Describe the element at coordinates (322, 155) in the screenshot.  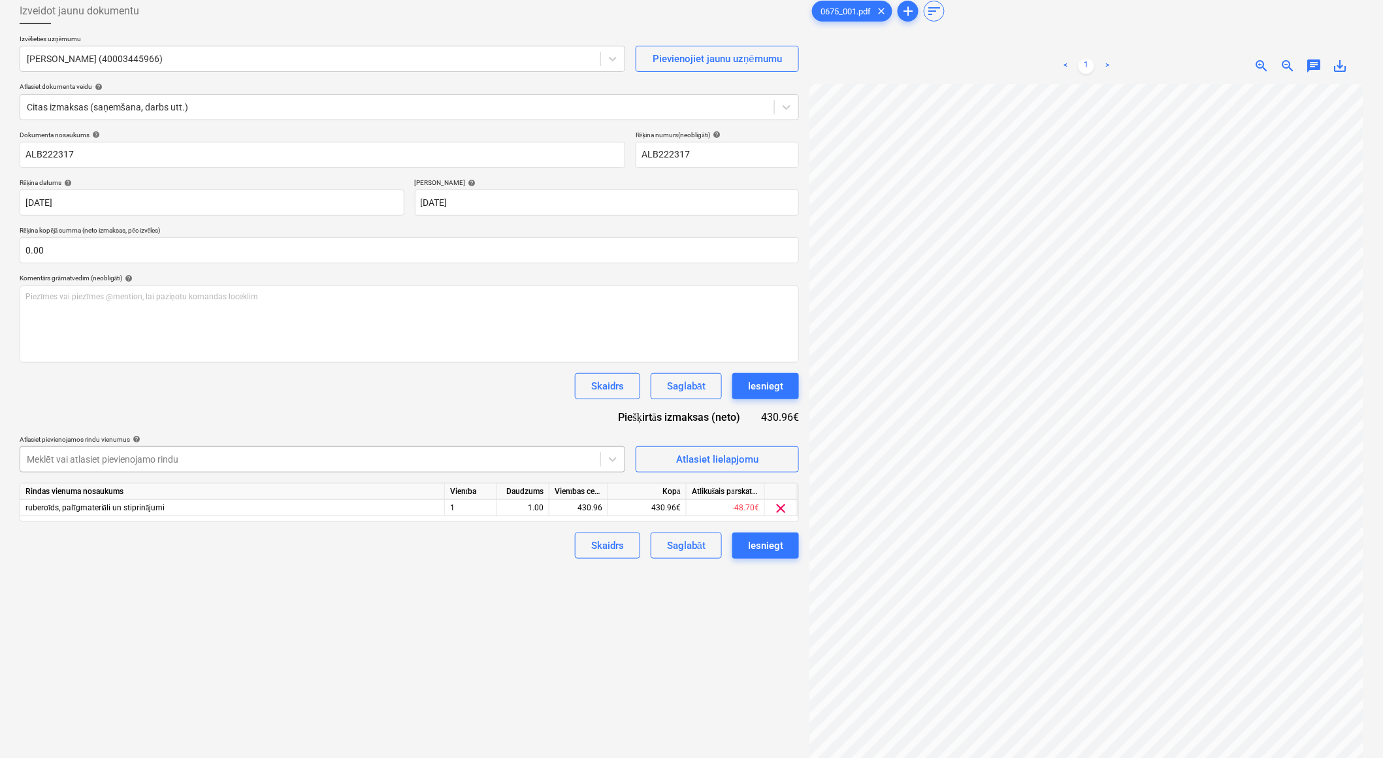
I see `input: Dokumenta nosaukums` at that location.